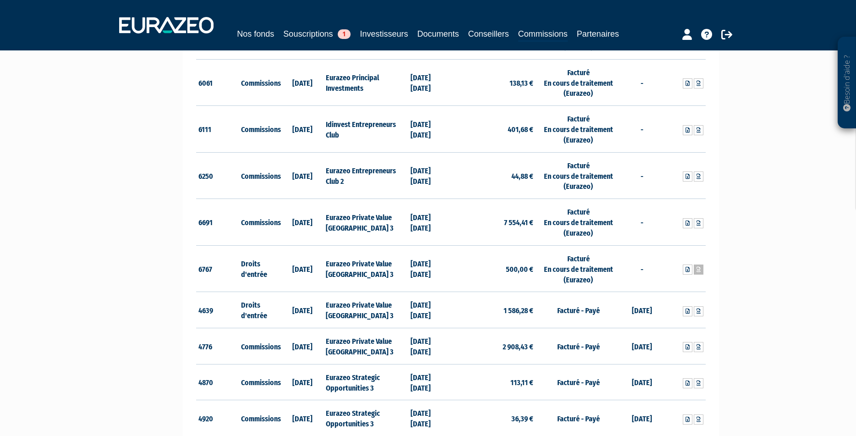  Describe the element at coordinates (217, 346) in the screenshot. I see `td: 4776` at that location.